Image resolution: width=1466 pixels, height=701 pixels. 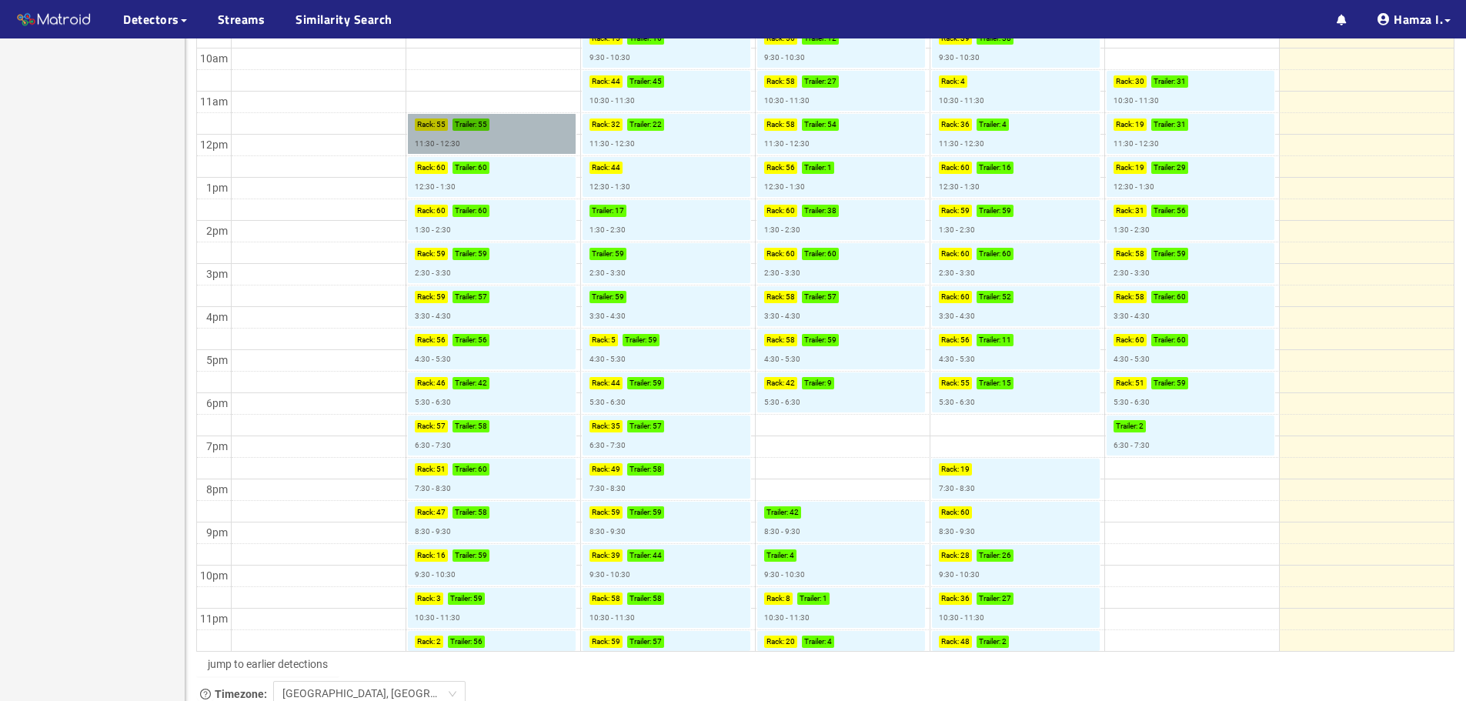 I want to click on p: 22, so click(x=657, y=125).